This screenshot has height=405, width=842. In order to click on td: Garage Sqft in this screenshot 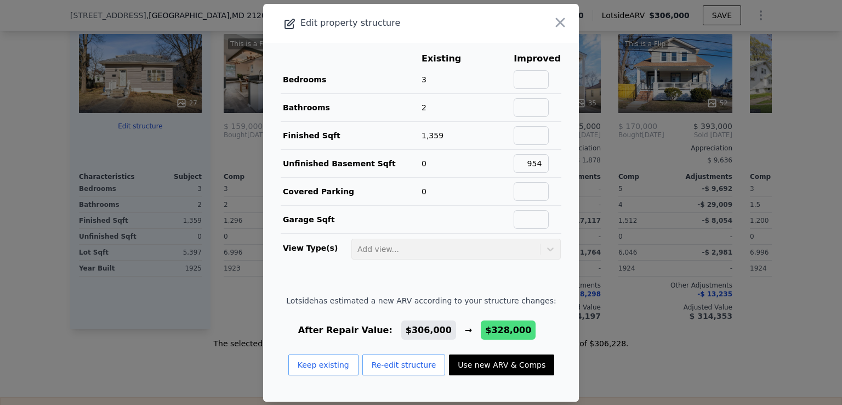, I will do `click(351, 219)`.